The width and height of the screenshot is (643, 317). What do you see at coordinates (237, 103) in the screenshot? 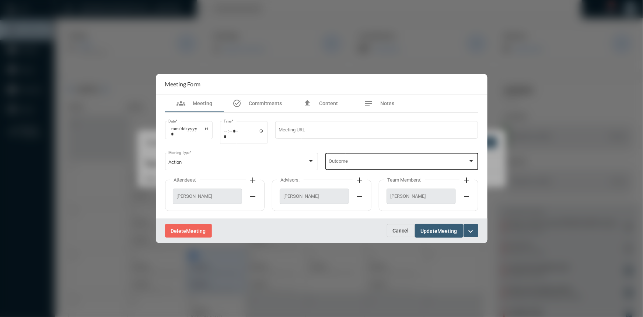
I see `mat-icon: task_alt` at bounding box center [237, 103].